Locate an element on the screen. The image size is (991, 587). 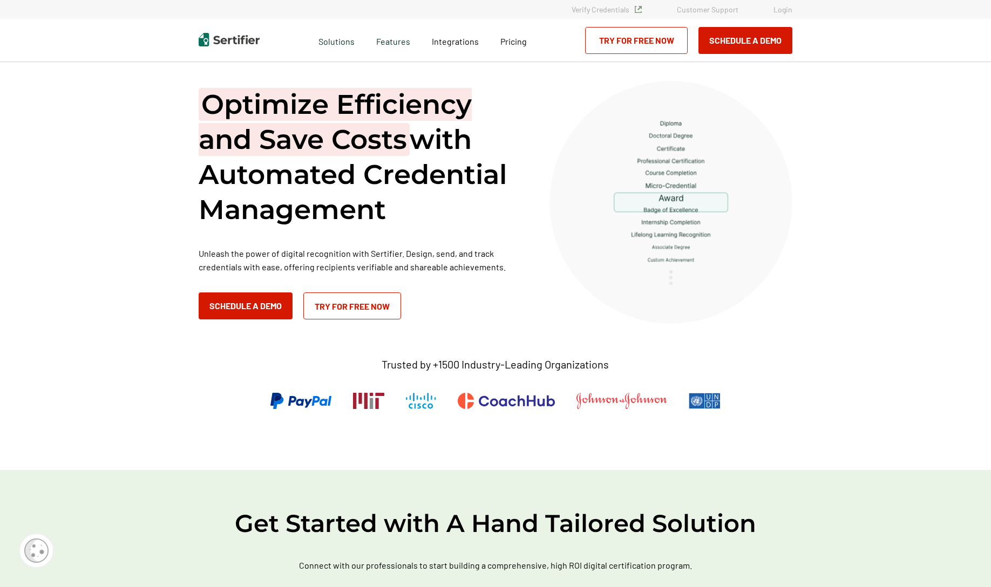
a: Login is located at coordinates (783, 9).